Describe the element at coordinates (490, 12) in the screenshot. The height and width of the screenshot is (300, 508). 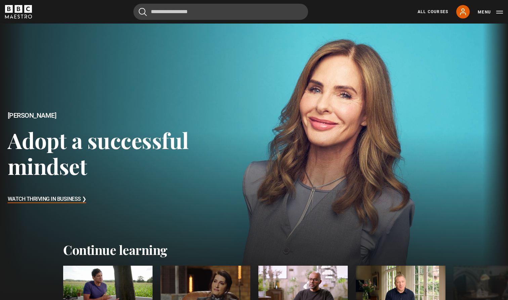
I see `button: Toggle navigation` at that location.